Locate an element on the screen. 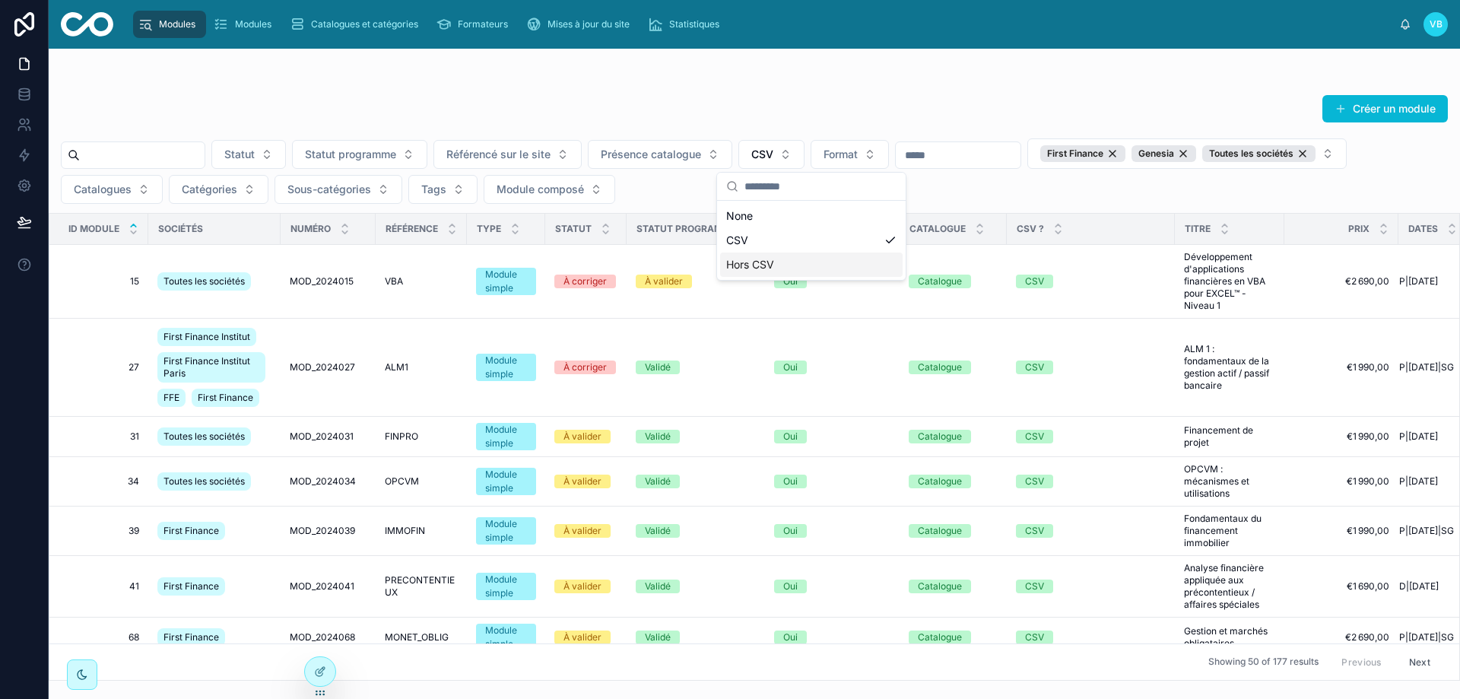 This screenshot has width=1460, height=699. span: OPCVM : mécanismes et utilisations is located at coordinates (1230, 481).